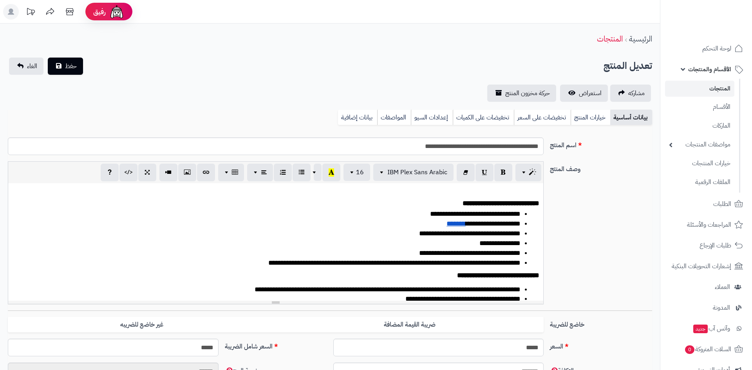 This screenshot has height=370, width=752. Describe the element at coordinates (699, 163) in the screenshot. I see `a: خيارات المنتجات` at that location.